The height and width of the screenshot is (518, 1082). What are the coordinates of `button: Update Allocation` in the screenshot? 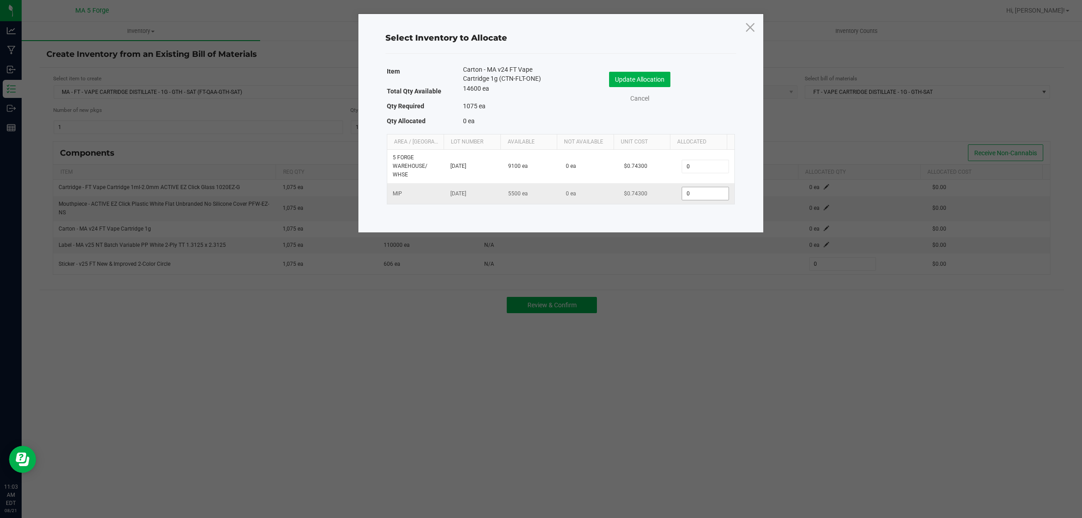 It's located at (640, 79).